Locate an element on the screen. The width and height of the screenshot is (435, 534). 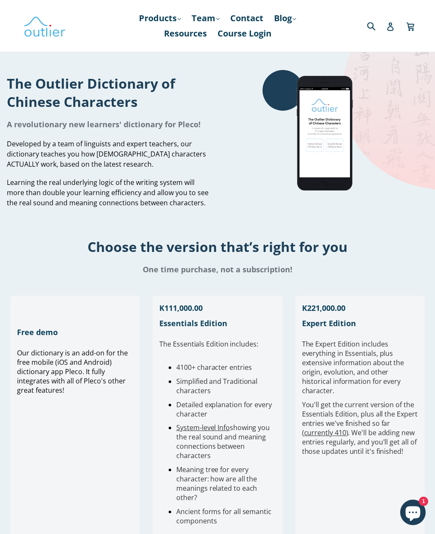
span: Simplified and Traditional characters is located at coordinates (216, 386).